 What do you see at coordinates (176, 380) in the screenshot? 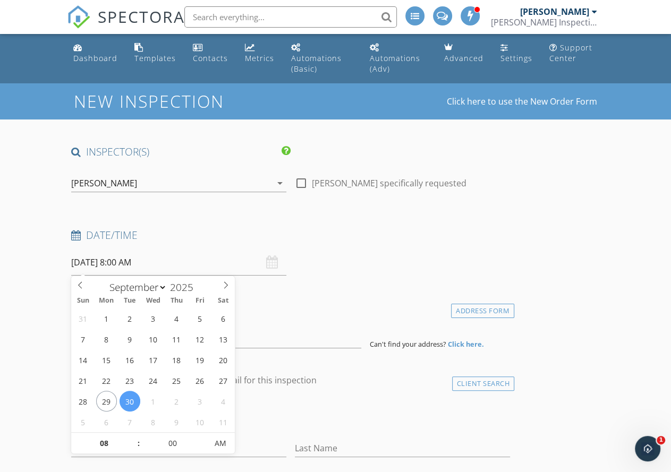
I see `span: September 25, 2025` at bounding box center [176, 380].